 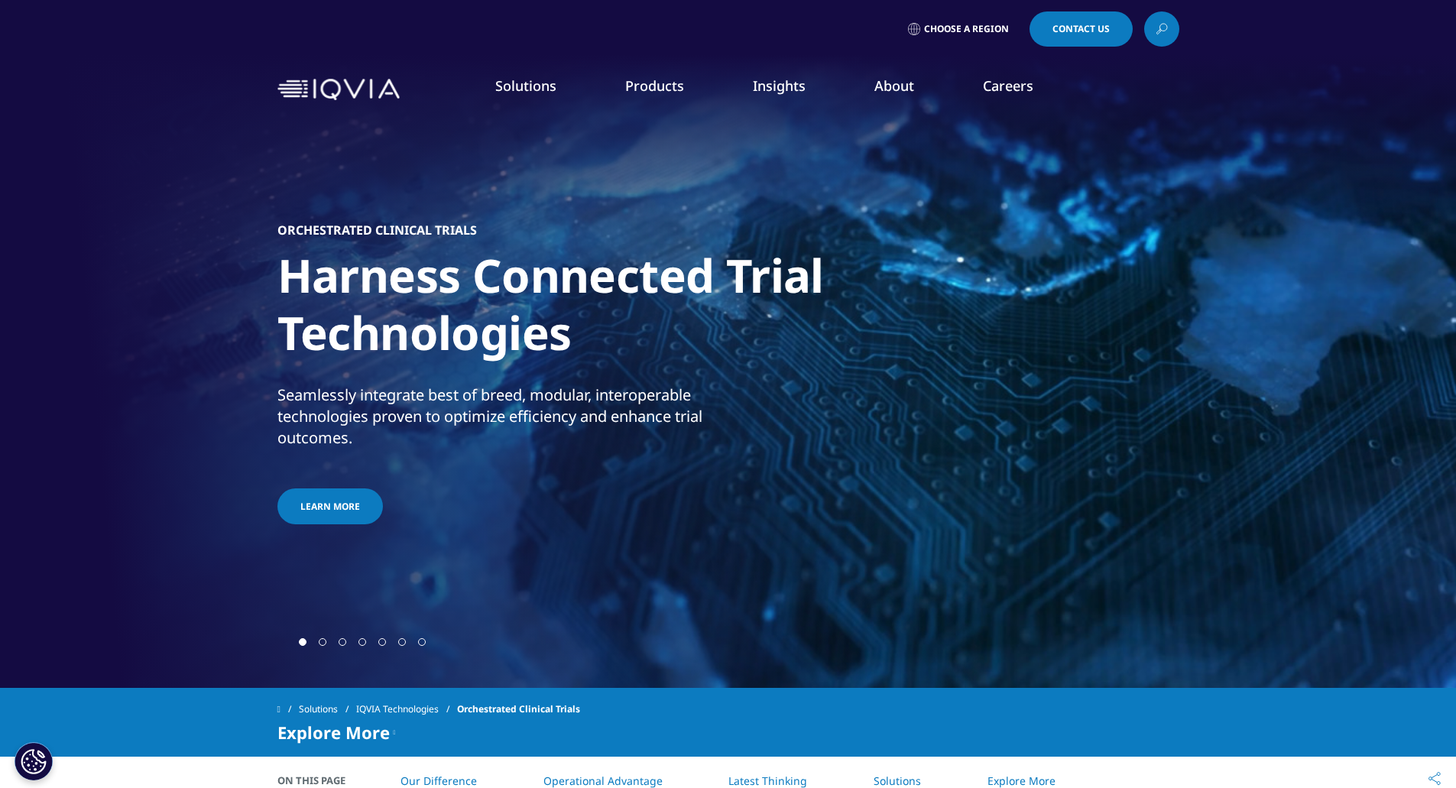 What do you see at coordinates (377, 230) in the screenshot?
I see `h5: ORCHESTRATED CLINICAL TRIALS` at bounding box center [377, 230].